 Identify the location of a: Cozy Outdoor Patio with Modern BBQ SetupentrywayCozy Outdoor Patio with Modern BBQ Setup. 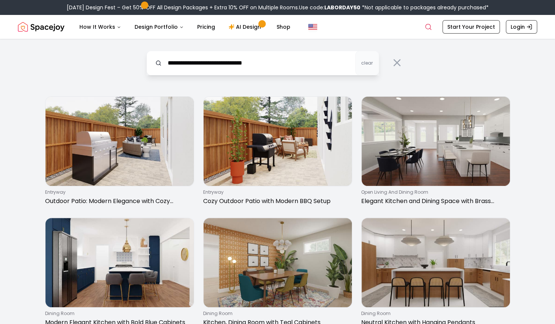
(278, 152).